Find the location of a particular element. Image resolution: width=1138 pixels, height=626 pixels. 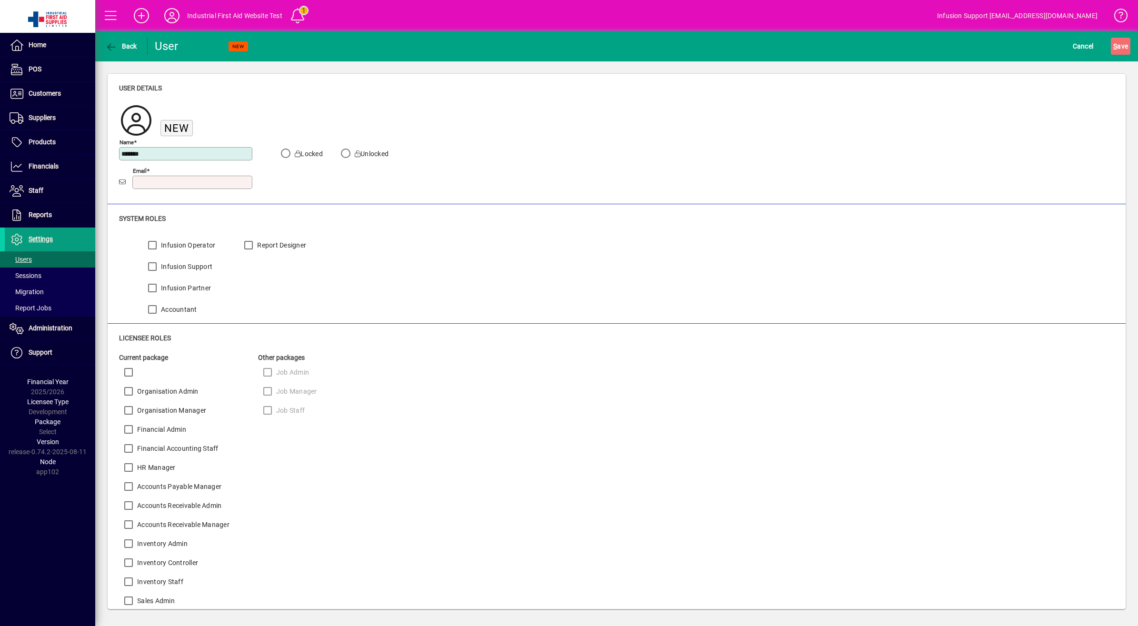

app-page-header-button: Back is located at coordinates (121, 46).